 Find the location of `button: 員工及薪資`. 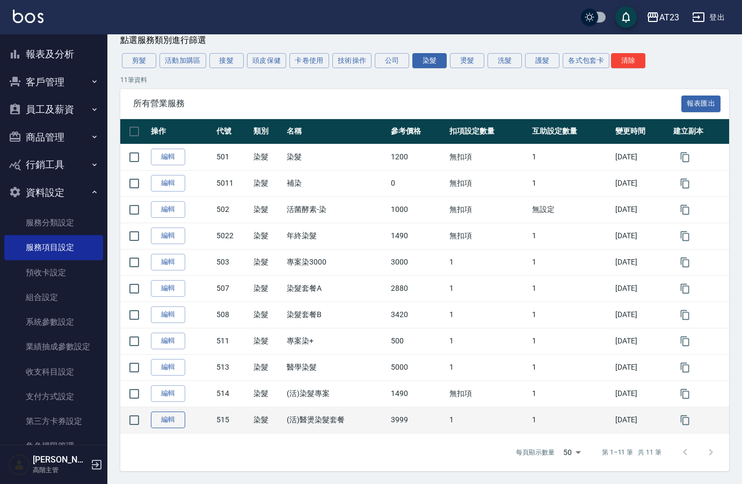

button: 員工及薪資 is located at coordinates (54, 110).